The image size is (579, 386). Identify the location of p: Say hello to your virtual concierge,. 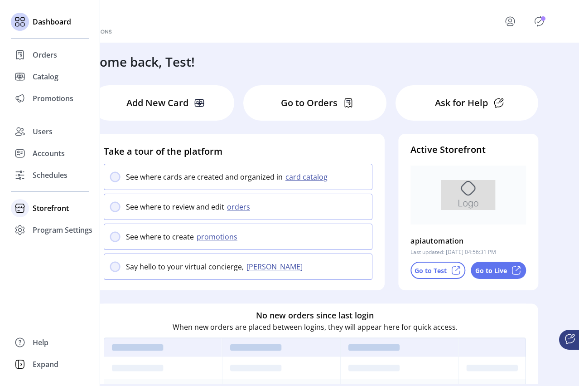
(185, 266).